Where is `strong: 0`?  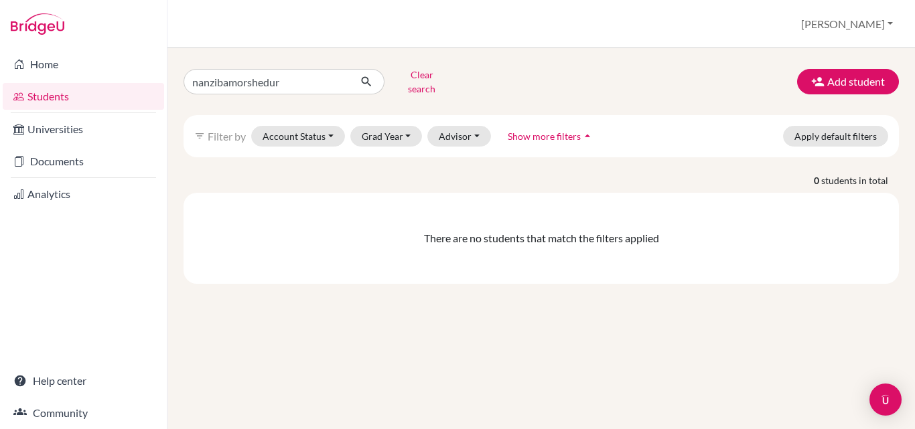 strong: 0 is located at coordinates (817, 180).